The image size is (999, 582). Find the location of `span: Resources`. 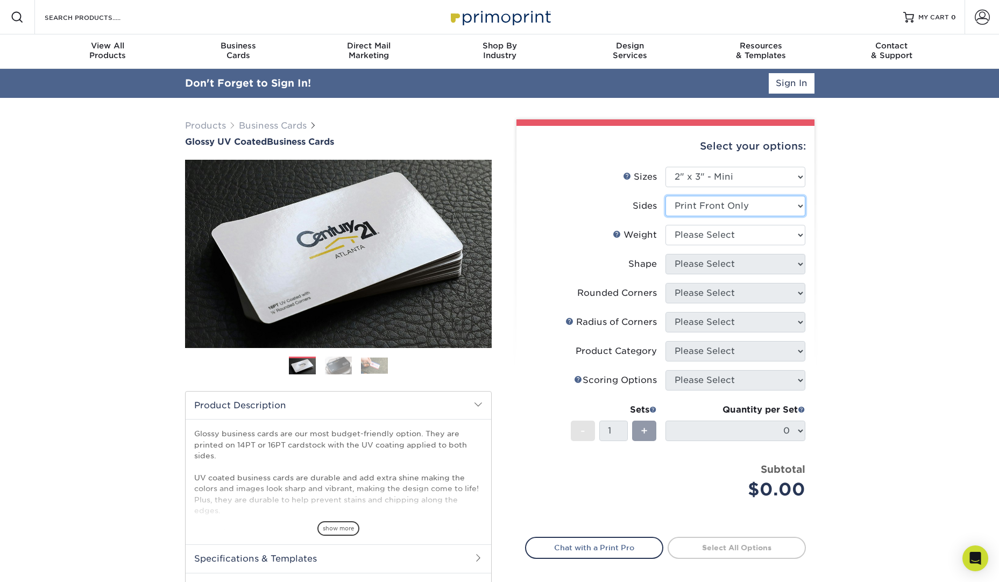

span: Resources is located at coordinates (761, 46).